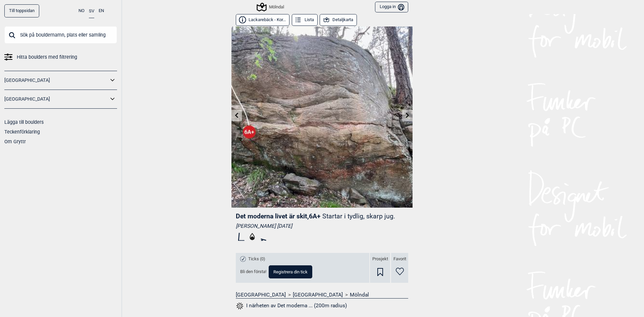 The image size is (644, 317). What do you see at coordinates (271, 7) in the screenshot?
I see `div: Mölndal` at bounding box center [271, 7].